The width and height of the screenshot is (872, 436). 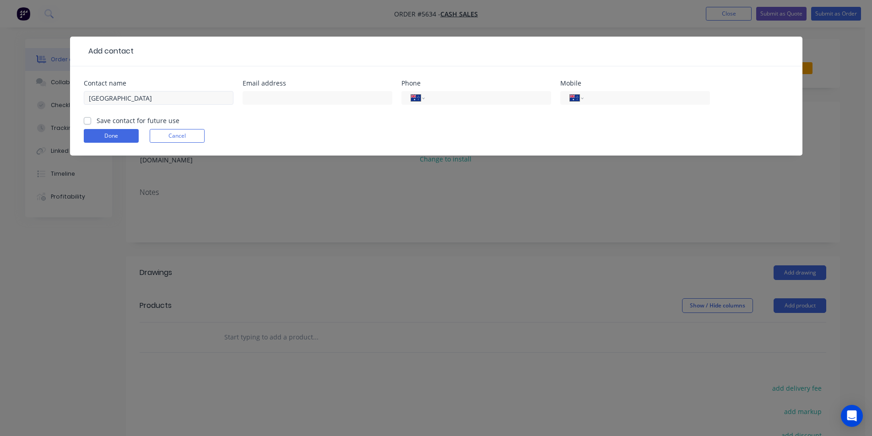 What do you see at coordinates (138, 120) in the screenshot?
I see `label: Save contact for future use` at bounding box center [138, 120].